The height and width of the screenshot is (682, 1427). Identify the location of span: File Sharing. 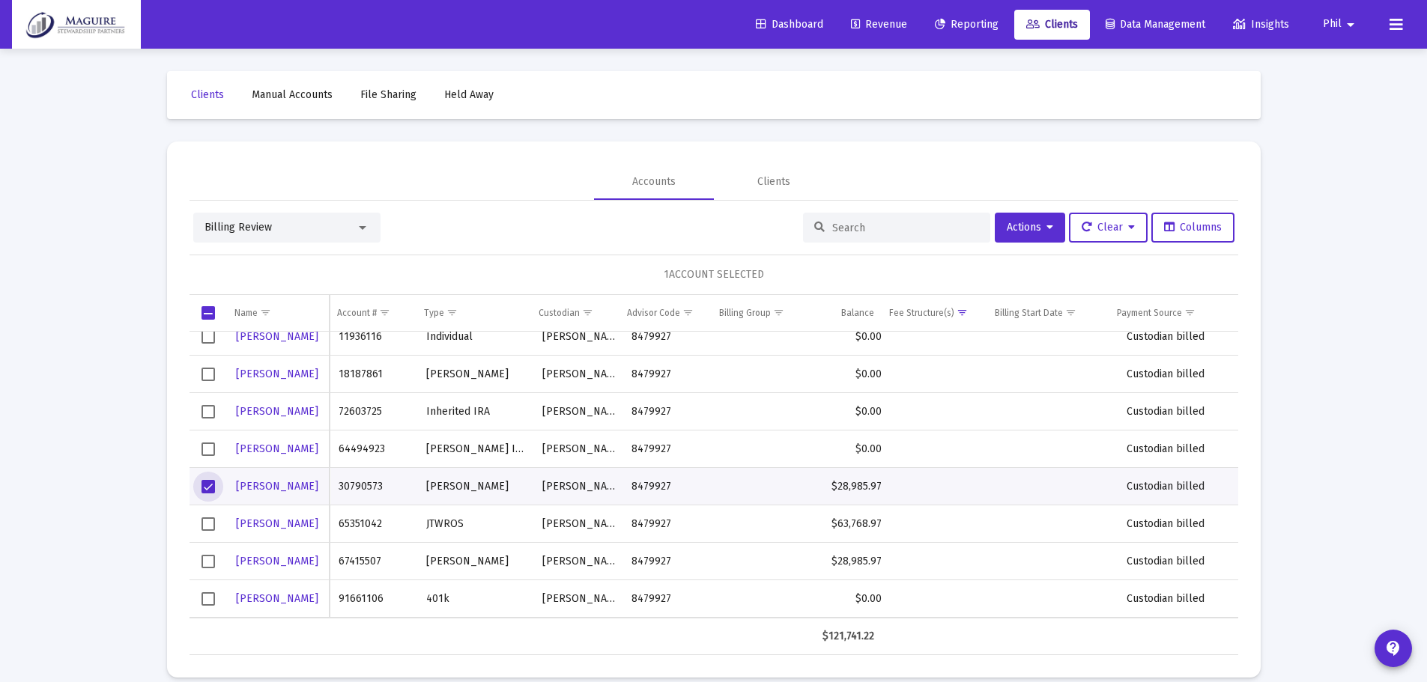
(388, 94).